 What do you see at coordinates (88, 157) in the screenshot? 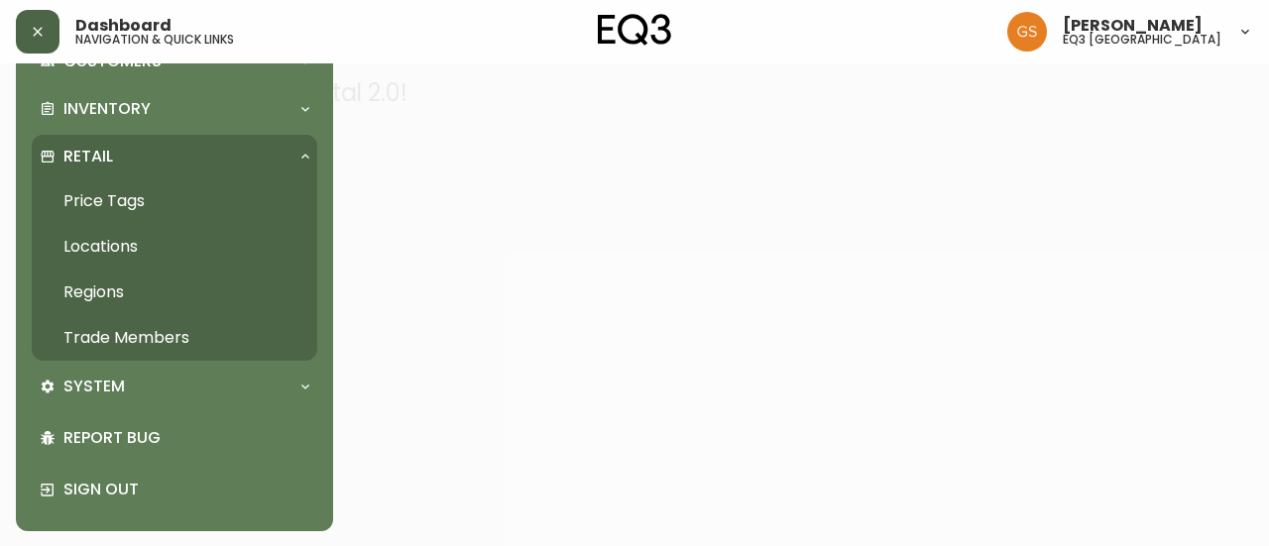
I see `p: Retail` at bounding box center [88, 157].